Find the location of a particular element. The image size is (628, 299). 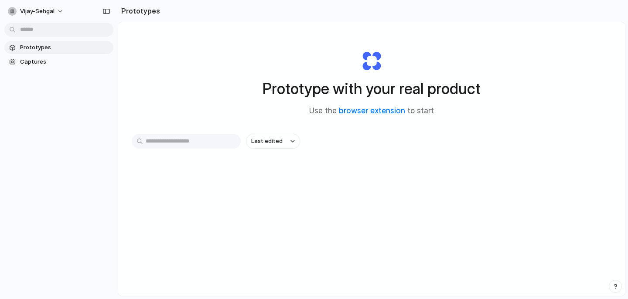

span: Use the to start is located at coordinates (372, 111).